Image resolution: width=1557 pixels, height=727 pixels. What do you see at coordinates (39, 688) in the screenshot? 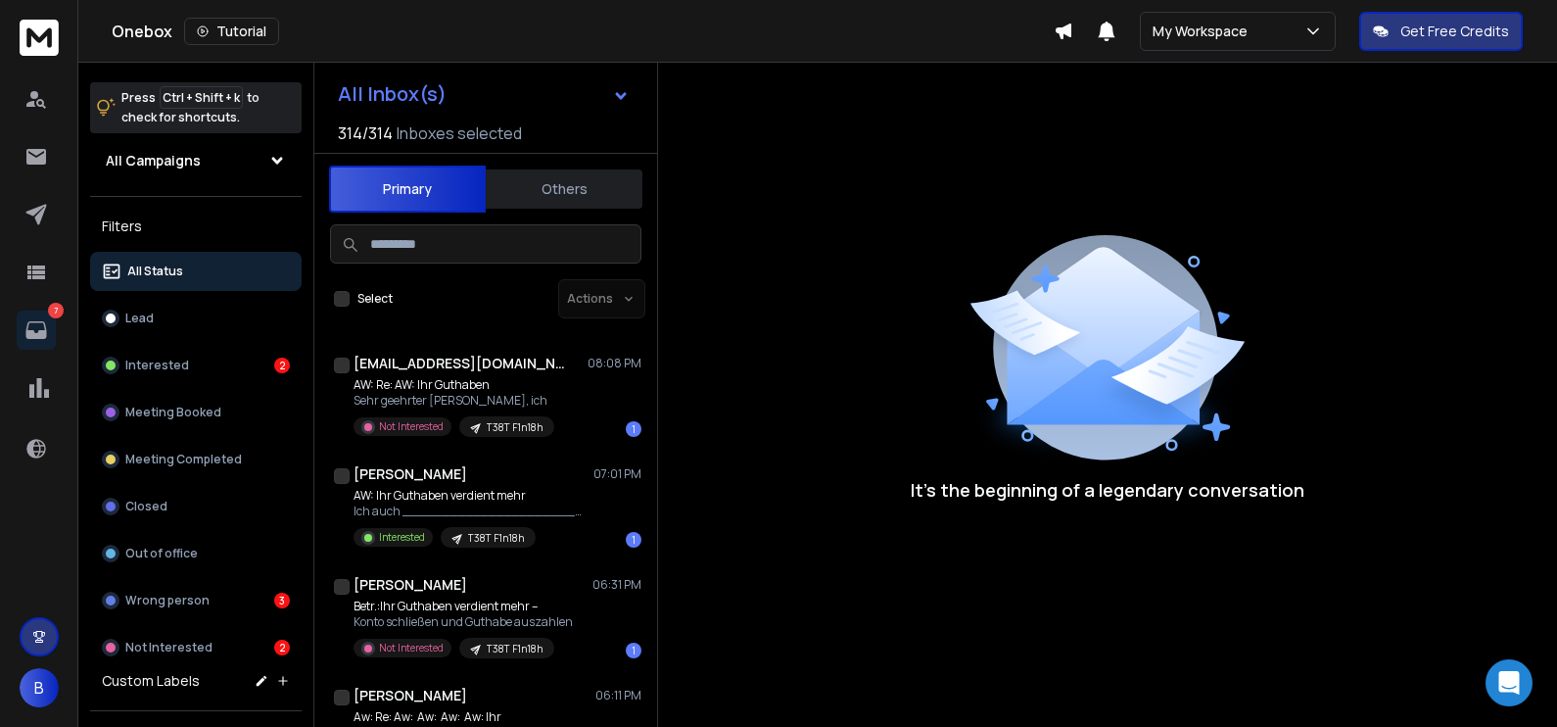
I see `button: B` at bounding box center [39, 688].